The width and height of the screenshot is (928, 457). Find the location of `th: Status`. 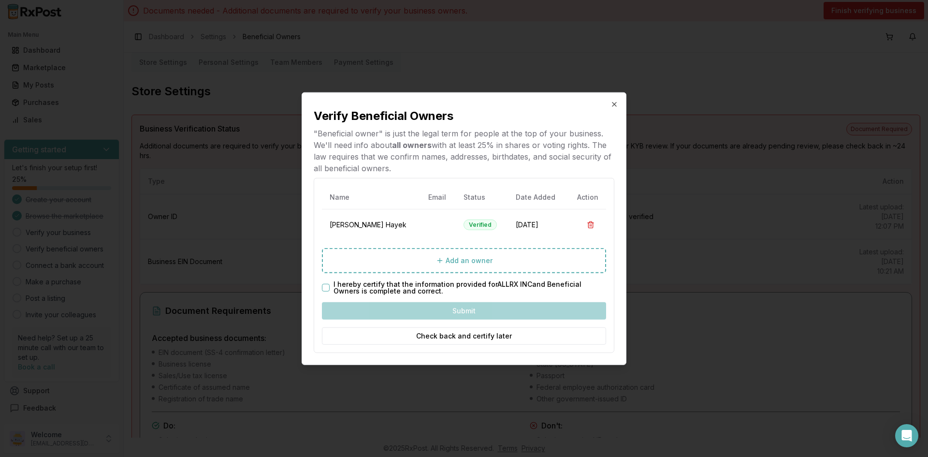

th: Status is located at coordinates (482, 197).